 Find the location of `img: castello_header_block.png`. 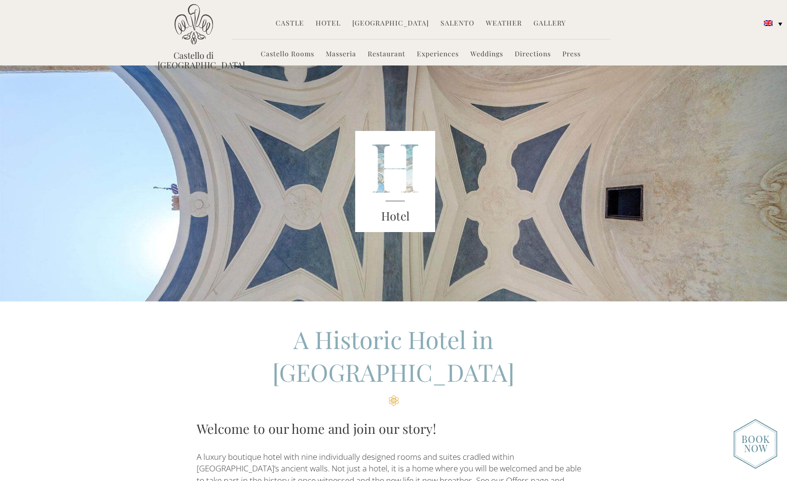

img: castello_header_block.png is located at coordinates (395, 182).